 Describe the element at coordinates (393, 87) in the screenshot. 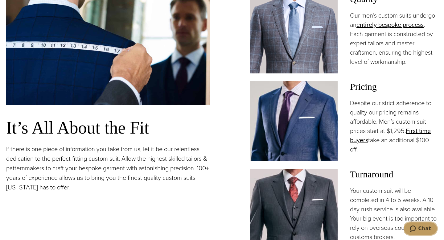

I see `h3: Pricing` at that location.